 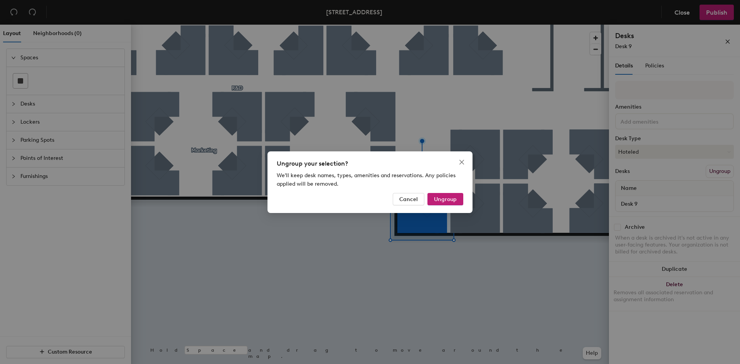 What do you see at coordinates (370, 164) in the screenshot?
I see `div: Ungroup your selection?` at bounding box center [370, 164].